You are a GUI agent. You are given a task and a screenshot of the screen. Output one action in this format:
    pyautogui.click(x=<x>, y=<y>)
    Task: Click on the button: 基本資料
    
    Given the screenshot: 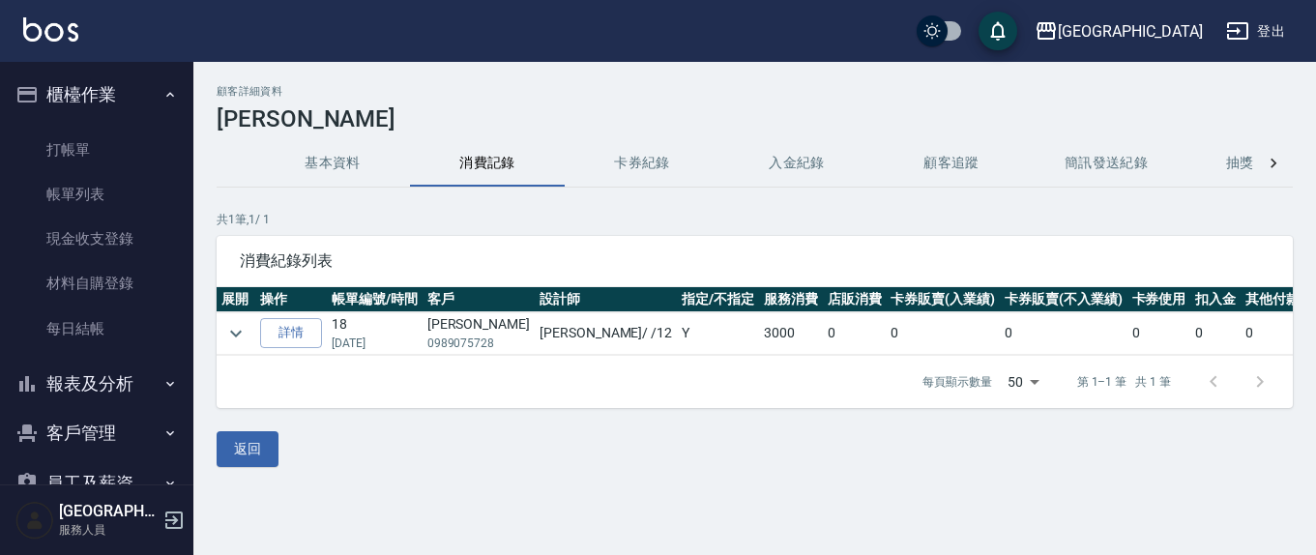 What is the action you would take?
    pyautogui.click(x=333, y=163)
    